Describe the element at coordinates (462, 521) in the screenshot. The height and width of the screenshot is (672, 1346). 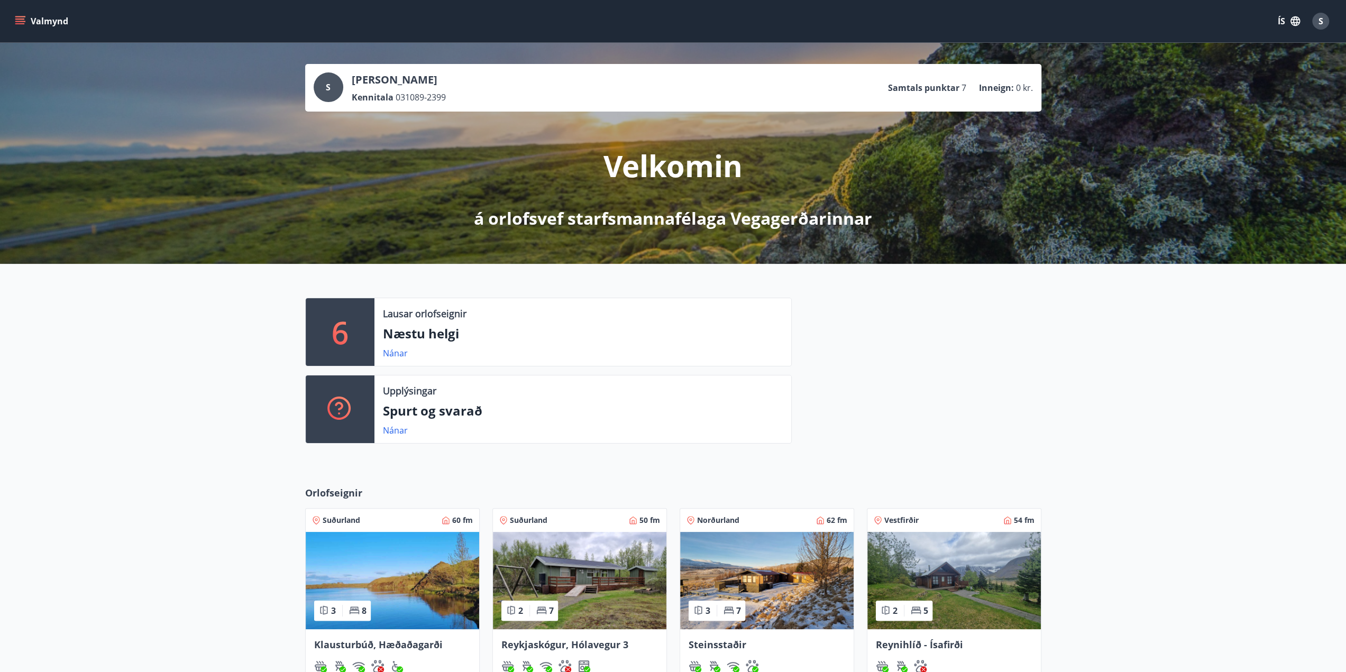
I see `span: 60 fm` at that location.